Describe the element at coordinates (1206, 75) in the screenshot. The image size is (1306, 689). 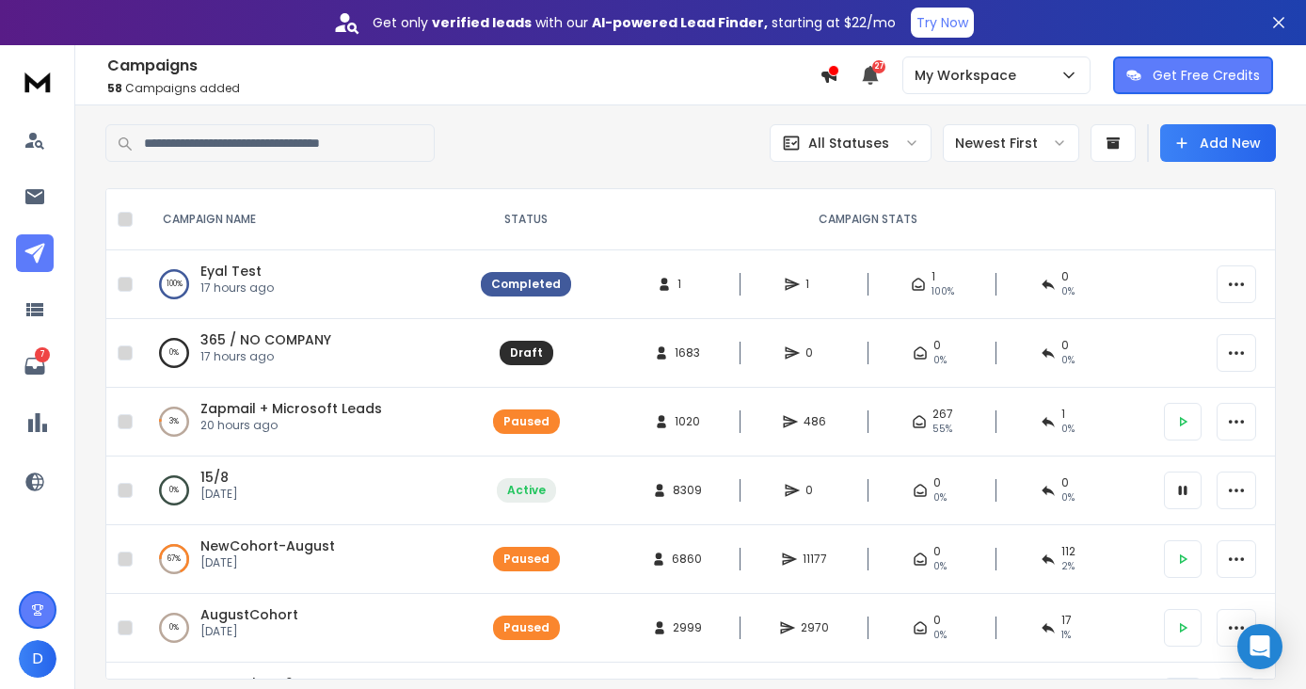
I see `p: Get Free Credits` at that location.